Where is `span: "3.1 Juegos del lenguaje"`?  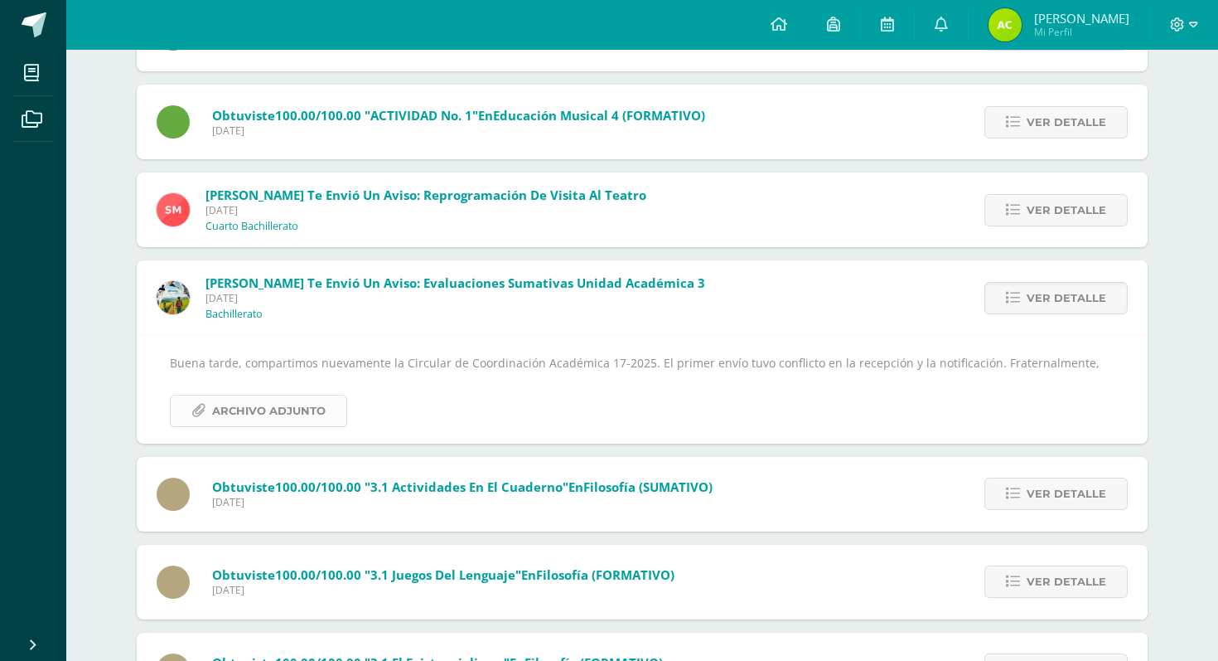 span: "3.1 Juegos del lenguaje" is located at coordinates (443, 574).